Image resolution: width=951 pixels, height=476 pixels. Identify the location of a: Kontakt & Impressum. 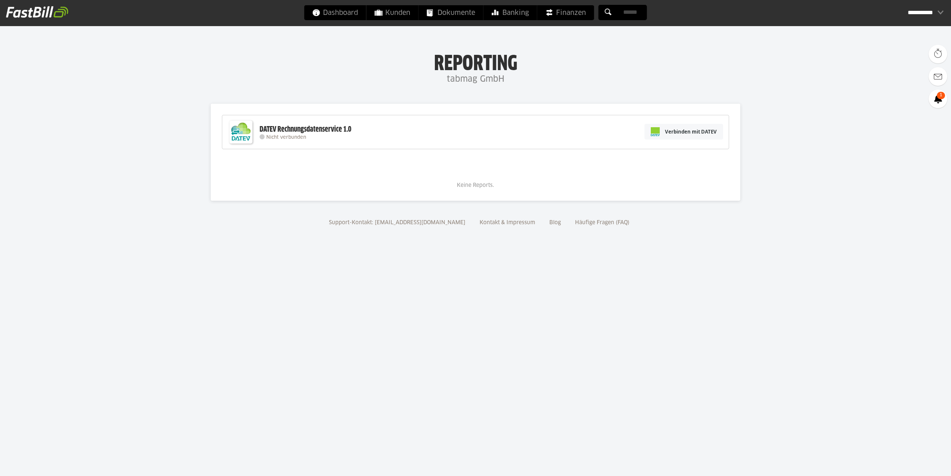
(507, 223).